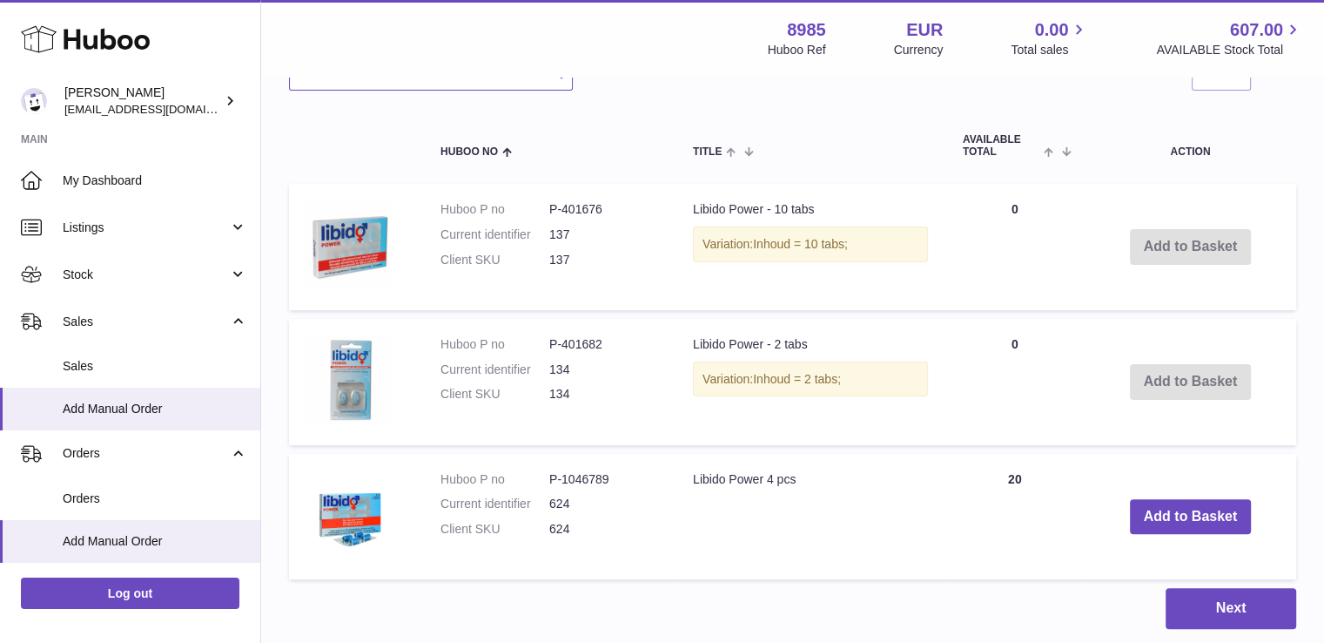 This screenshot has height=643, width=1324. What do you see at coordinates (350, 245) in the screenshot?
I see `img: Libido Power - 10 tabs` at bounding box center [350, 245].